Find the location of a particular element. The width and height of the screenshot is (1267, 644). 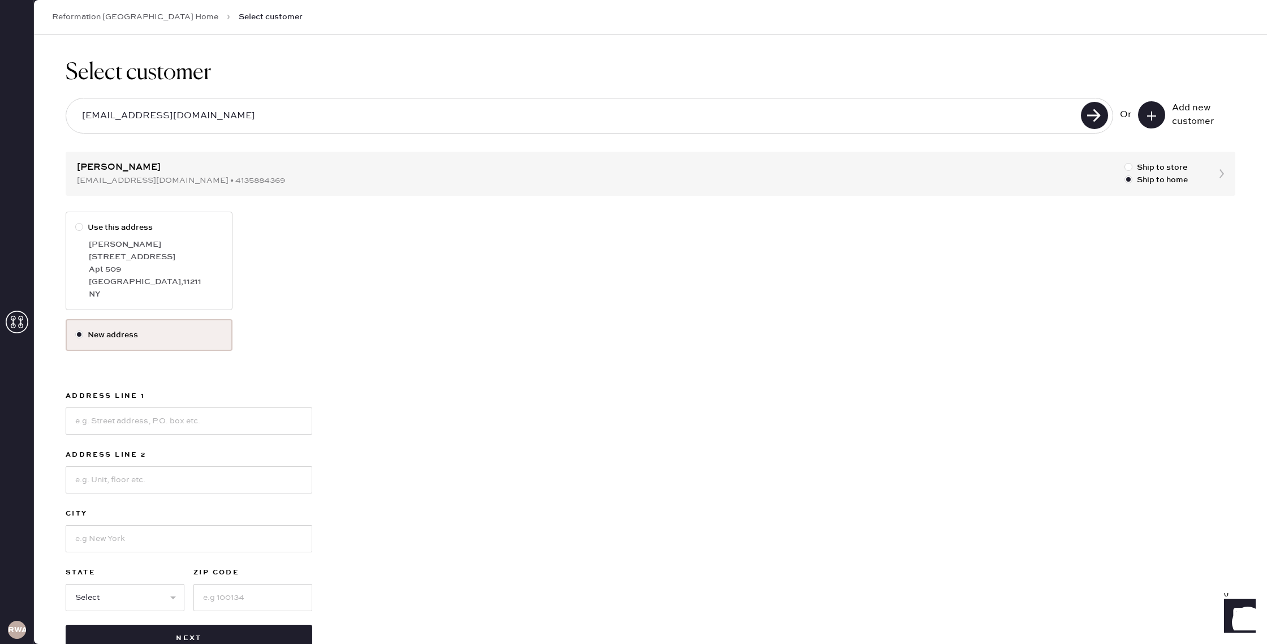

h3: RWA is located at coordinates (17, 630).